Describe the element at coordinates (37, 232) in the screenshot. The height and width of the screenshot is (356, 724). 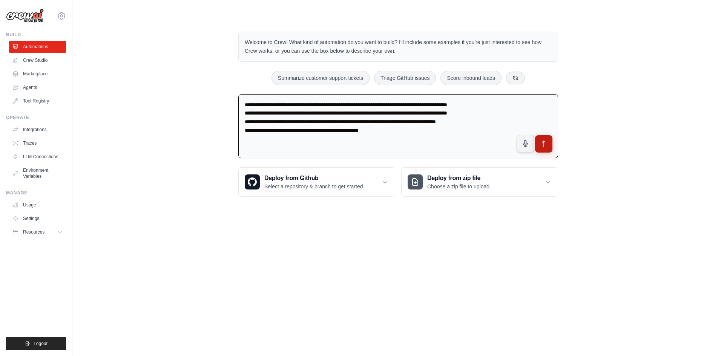
I see `button: Resources` at that location.